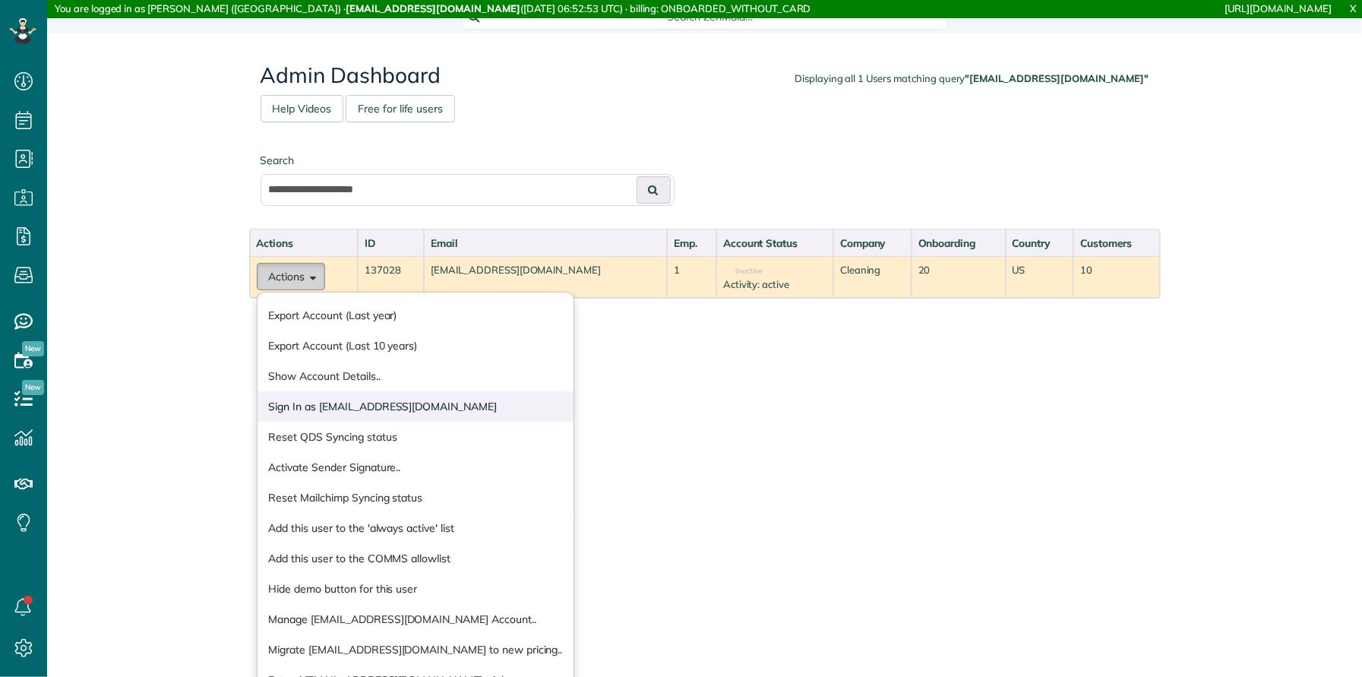  Describe the element at coordinates (390, 243) in the screenshot. I see `div: ID` at that location.